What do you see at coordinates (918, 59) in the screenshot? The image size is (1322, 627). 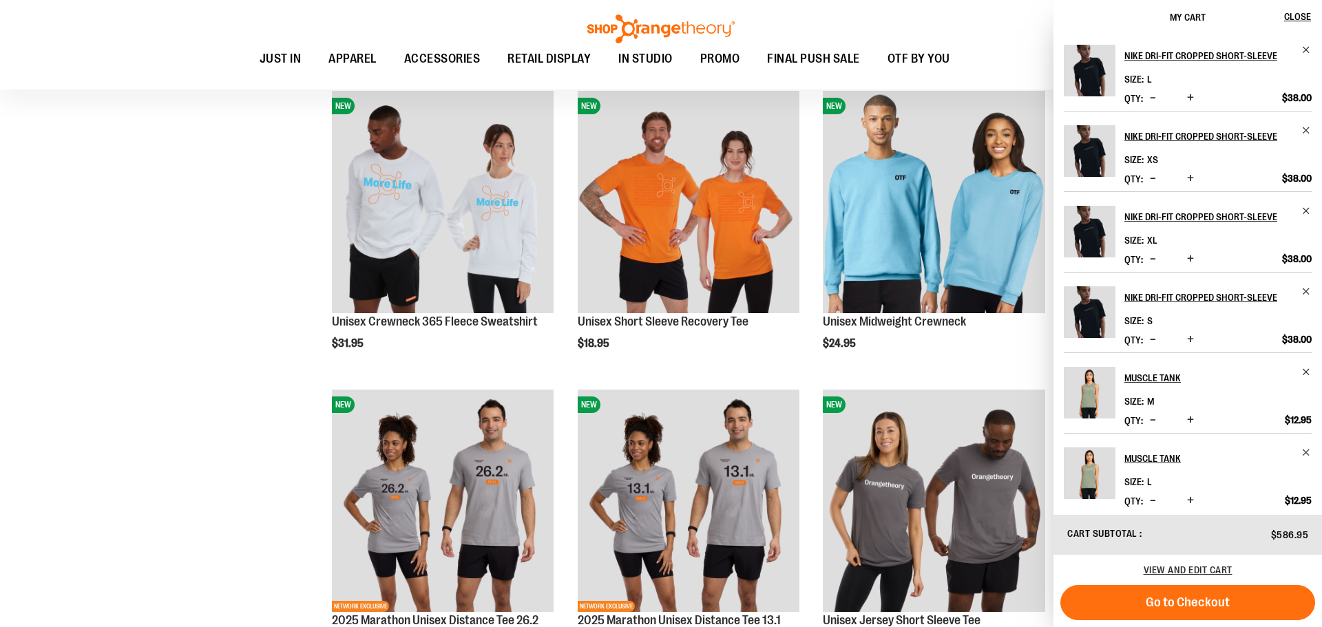 I see `span: OTF BY YOU` at bounding box center [918, 59].